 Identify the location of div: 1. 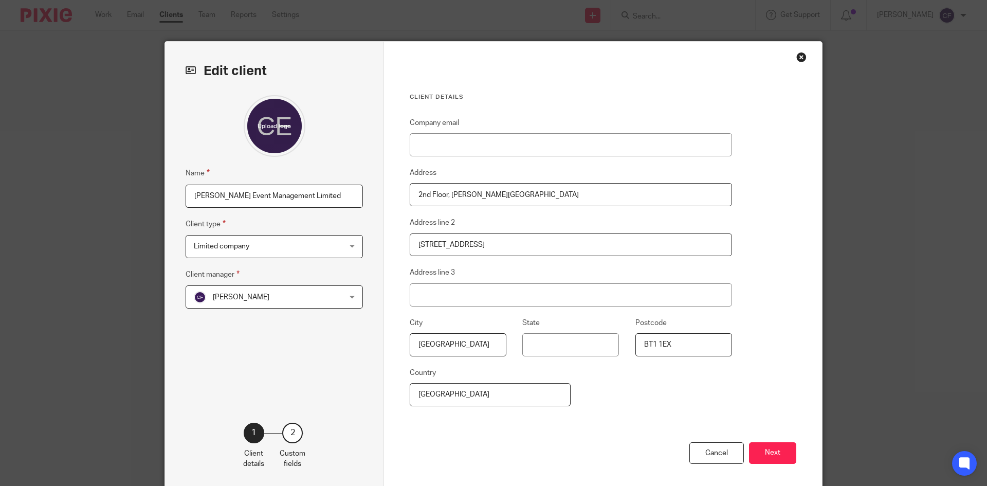
(254, 433).